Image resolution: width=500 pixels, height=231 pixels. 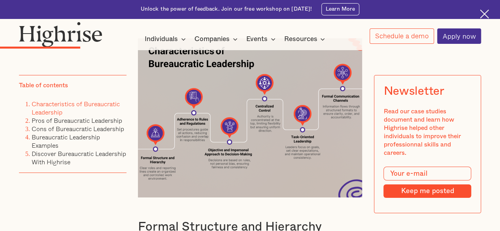 I want to click on img: Characteristics of Bureaucratic Leadership, so click(x=250, y=118).